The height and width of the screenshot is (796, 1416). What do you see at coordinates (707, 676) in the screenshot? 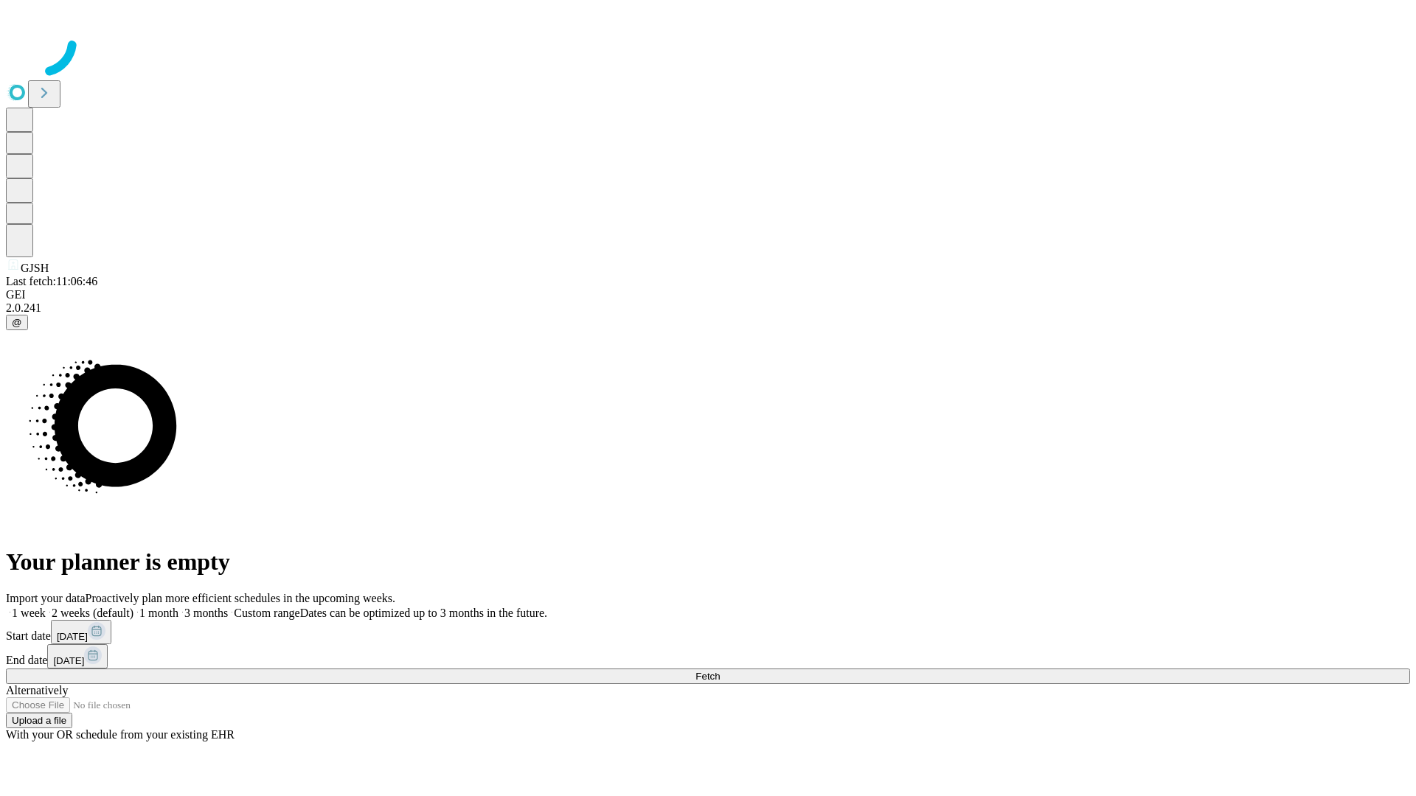
I see `span: Fetch` at bounding box center [707, 676].